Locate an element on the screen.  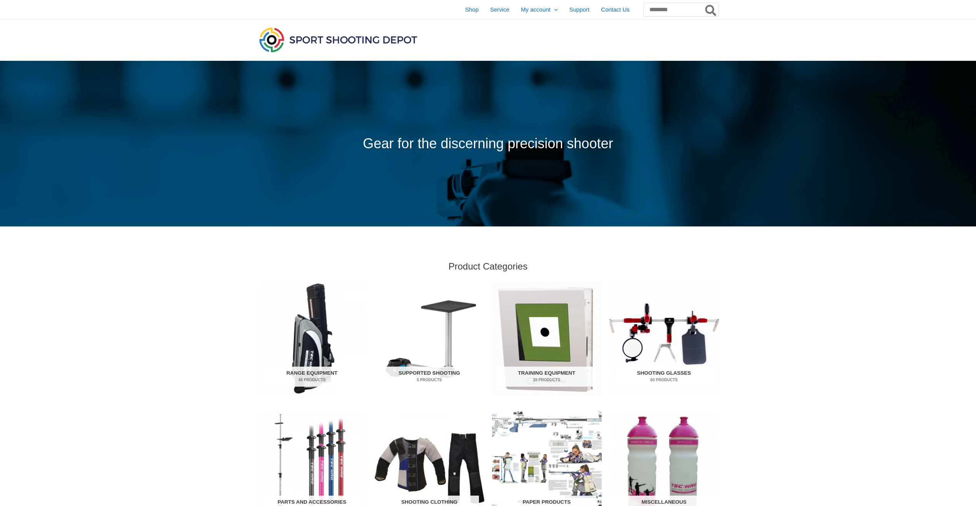
a: Visit product category Supported Shooting is located at coordinates (429, 338).